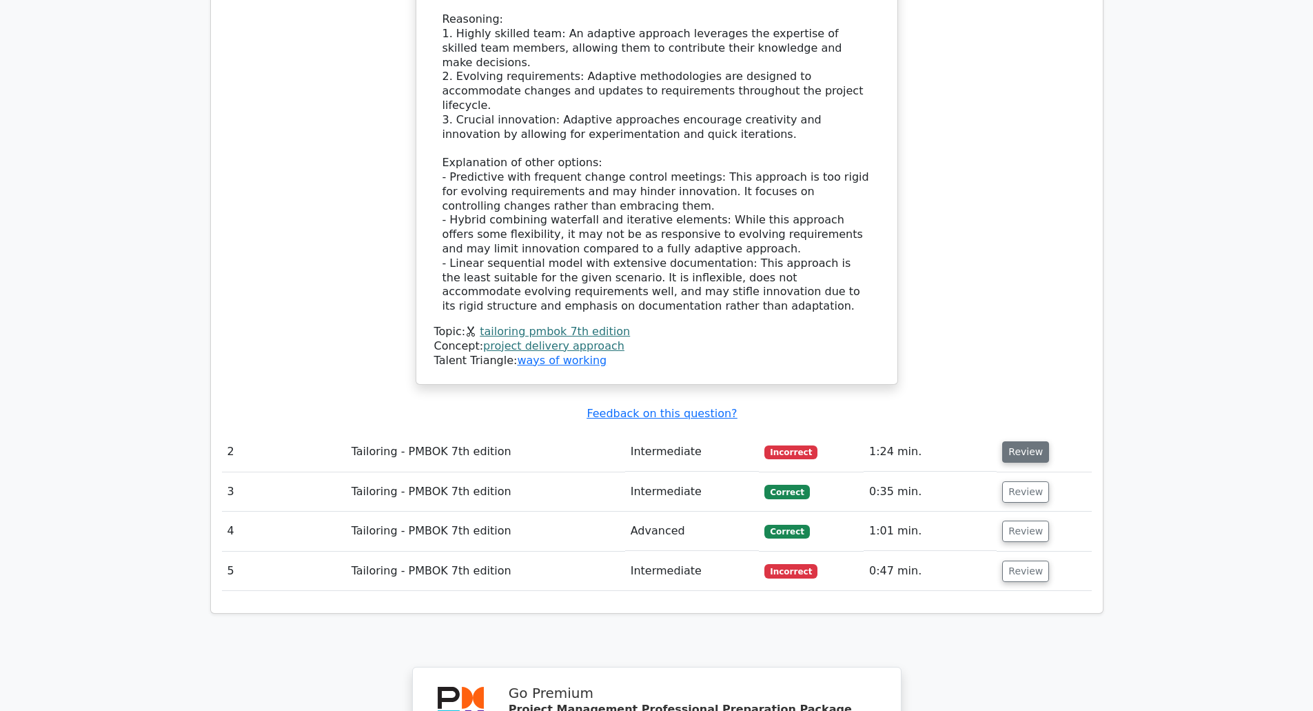  Describe the element at coordinates (555, 331) in the screenshot. I see `a: tailoring pmbok 7th edition` at that location.